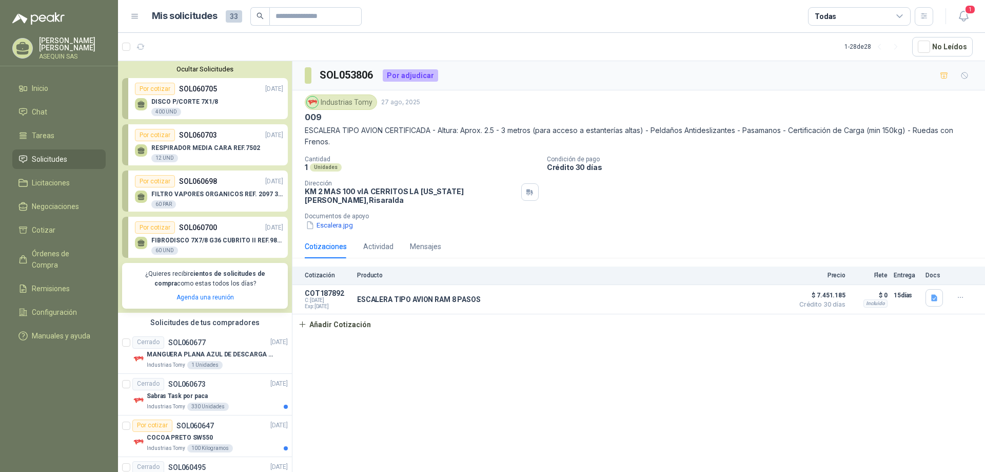 Image resolution: width=985 pixels, height=472 pixels. I want to click on div: 60 PAR, so click(164, 204).